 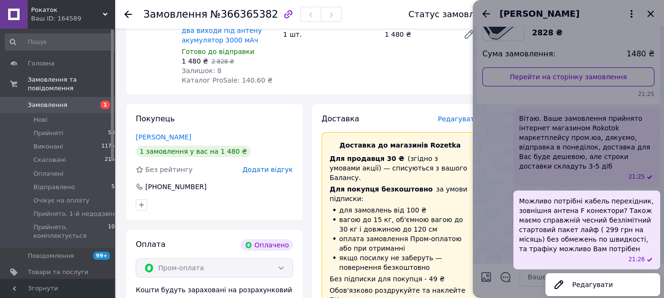 What do you see at coordinates (67, 10) in the screenshot?
I see `span: Рокаток` at bounding box center [67, 10].